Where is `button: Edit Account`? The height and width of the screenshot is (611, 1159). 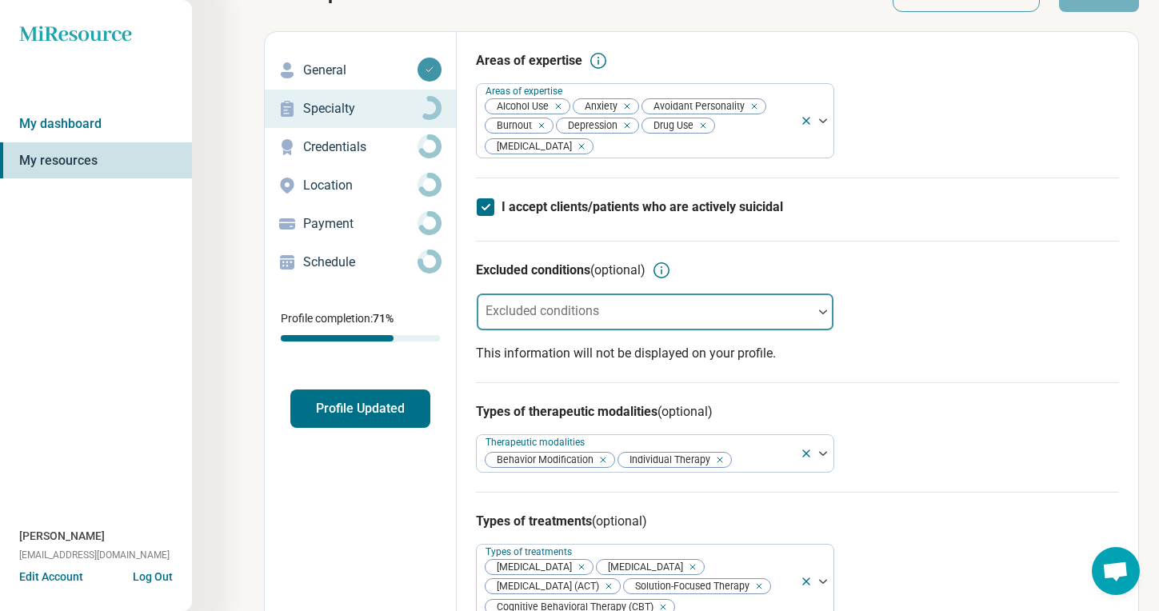
button: Edit Account is located at coordinates (51, 577).